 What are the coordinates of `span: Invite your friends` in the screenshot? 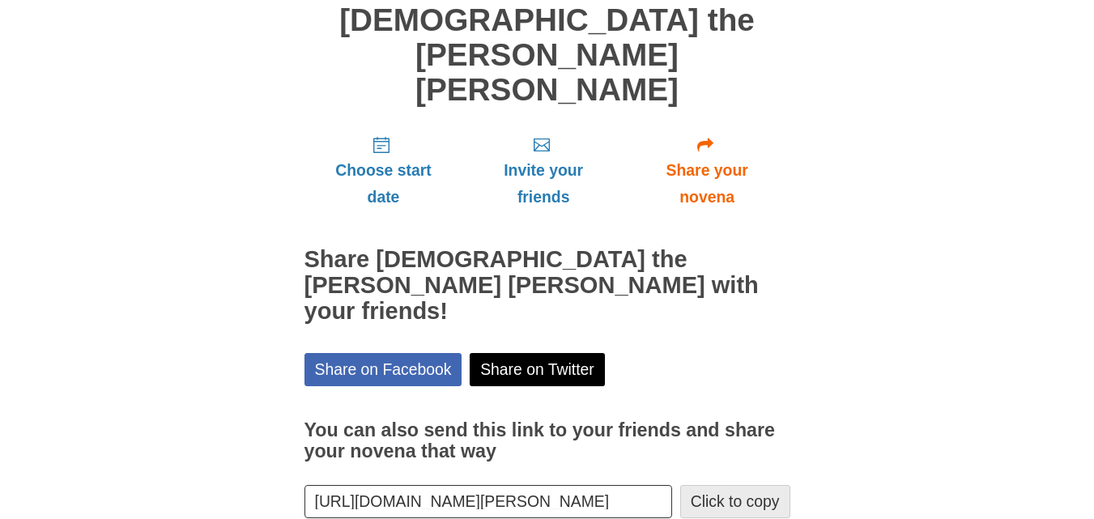 It's located at (542, 184).